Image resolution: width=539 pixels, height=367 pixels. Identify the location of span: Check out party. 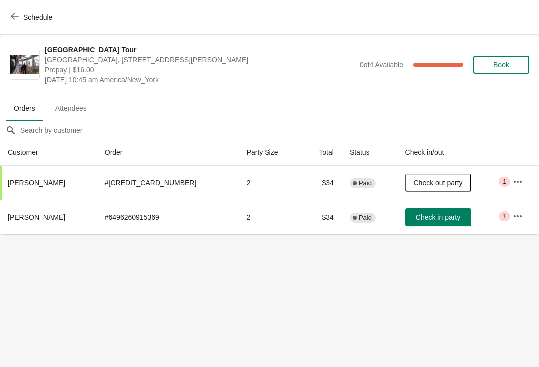
(438, 183).